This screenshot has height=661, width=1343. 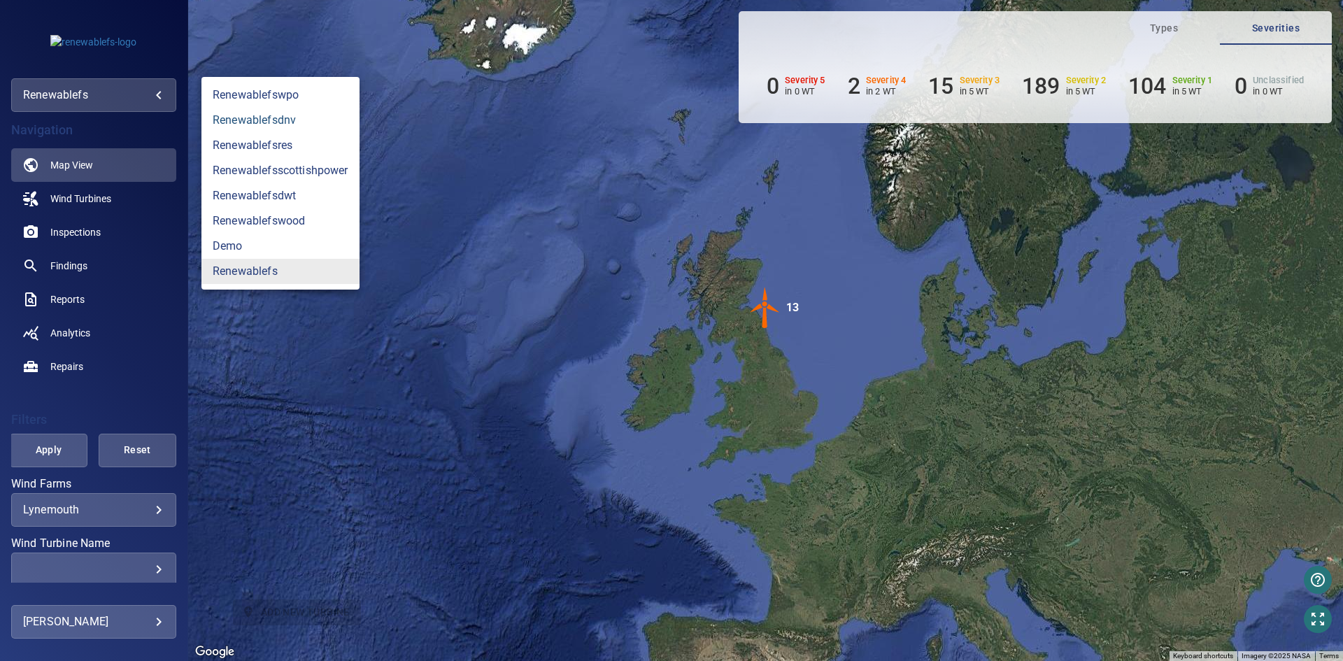 What do you see at coordinates (281, 271) in the screenshot?
I see `a: renewablefs` at bounding box center [281, 271].